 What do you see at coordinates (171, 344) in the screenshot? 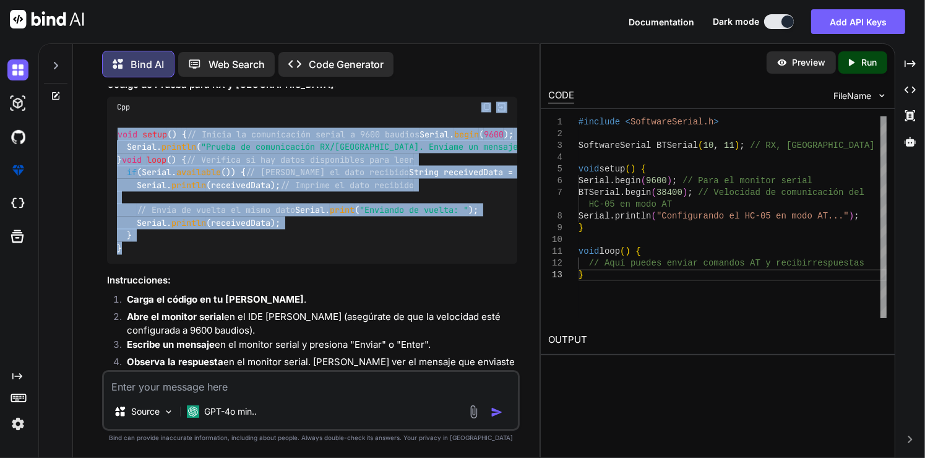
I see `strong: Escribe un mensaje` at bounding box center [171, 344].